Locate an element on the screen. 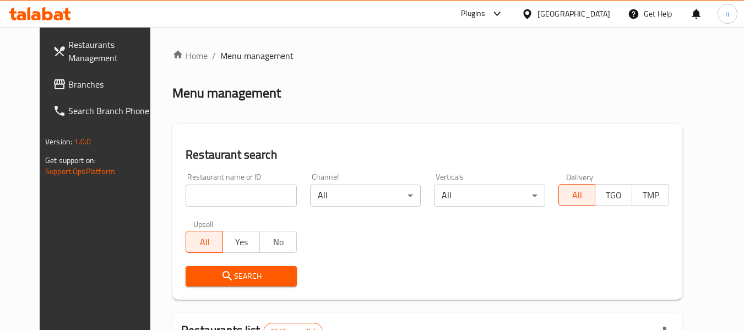 This screenshot has width=744, height=330. button: Search is located at coordinates (241, 276).